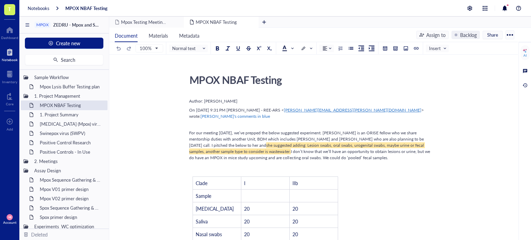 The width and height of the screenshot is (531, 240). What do you see at coordinates (68, 78) in the screenshot?
I see `div: Sample Workflow` at bounding box center [68, 78].